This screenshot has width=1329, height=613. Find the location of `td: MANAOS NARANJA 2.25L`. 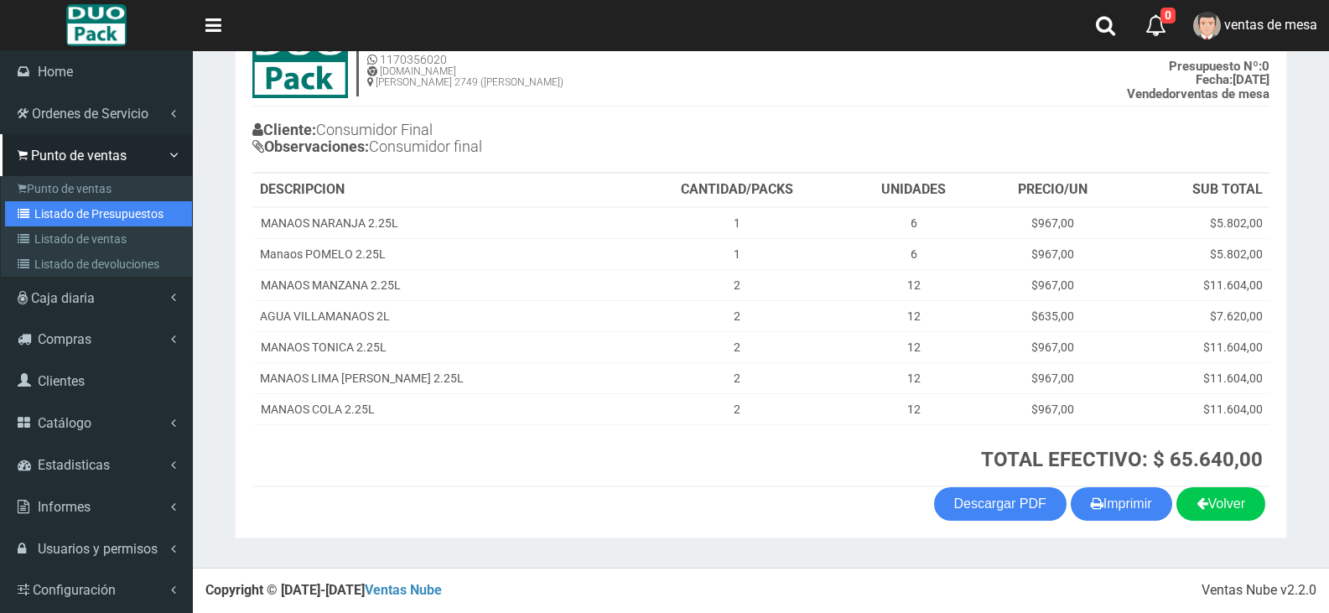

td: MANAOS NARANJA 2.25L is located at coordinates (441, 223).